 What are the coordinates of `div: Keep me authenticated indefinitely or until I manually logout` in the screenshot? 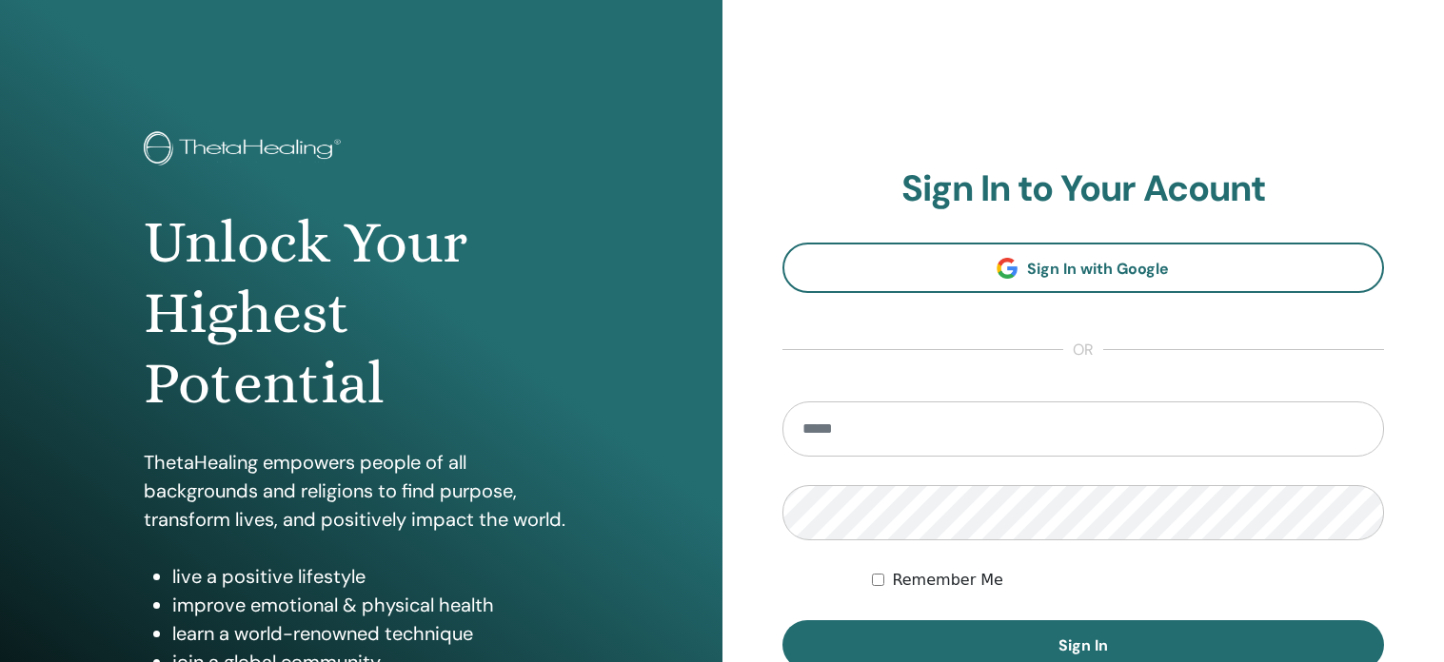 It's located at (1128, 581).